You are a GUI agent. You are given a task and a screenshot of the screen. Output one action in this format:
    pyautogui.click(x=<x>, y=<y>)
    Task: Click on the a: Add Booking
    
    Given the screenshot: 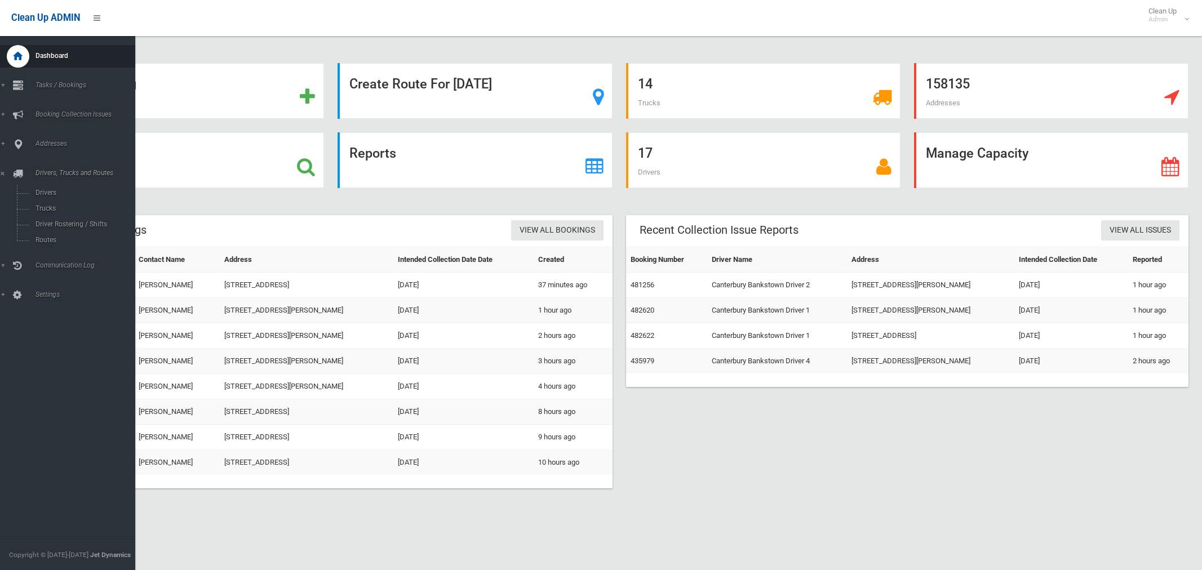 What is the action you would take?
    pyautogui.click(x=187, y=91)
    